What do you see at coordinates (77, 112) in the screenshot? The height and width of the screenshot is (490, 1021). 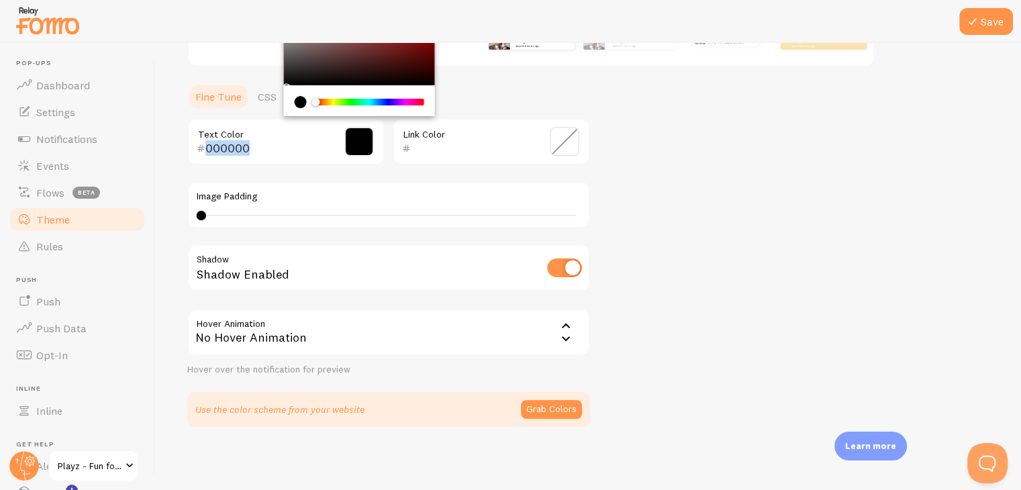 I see `a: Settings` at bounding box center [77, 112].